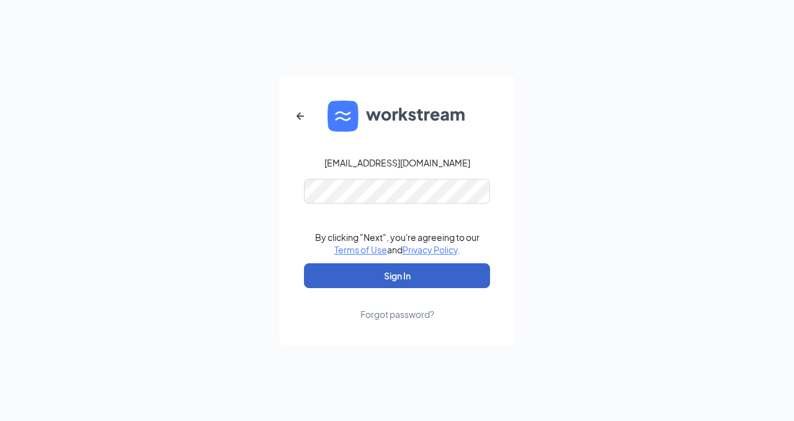 The image size is (794, 421). Describe the element at coordinates (397, 116) in the screenshot. I see `img: WS logo and Workstream text` at that location.